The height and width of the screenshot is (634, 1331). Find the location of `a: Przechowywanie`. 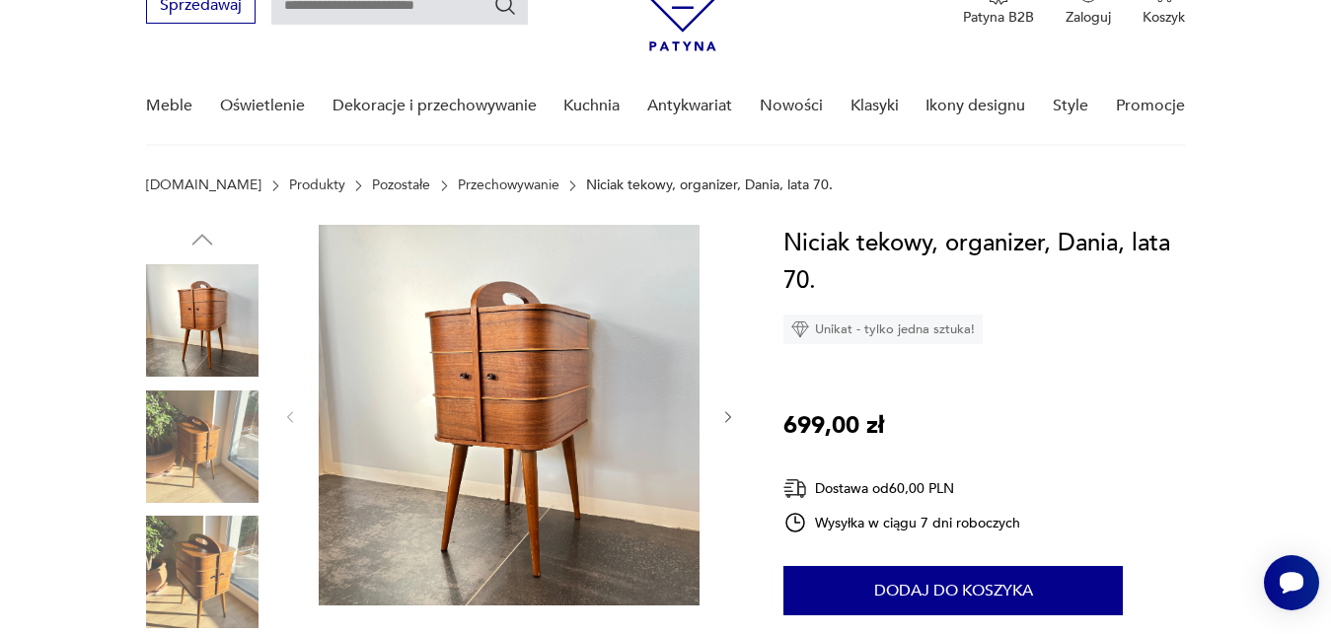

a: Przechowywanie is located at coordinates (508, 185).